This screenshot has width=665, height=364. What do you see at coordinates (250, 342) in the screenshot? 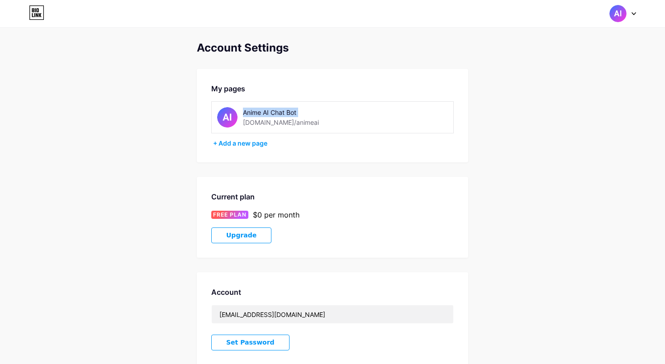
I see `span: Set Password` at bounding box center [250, 342].